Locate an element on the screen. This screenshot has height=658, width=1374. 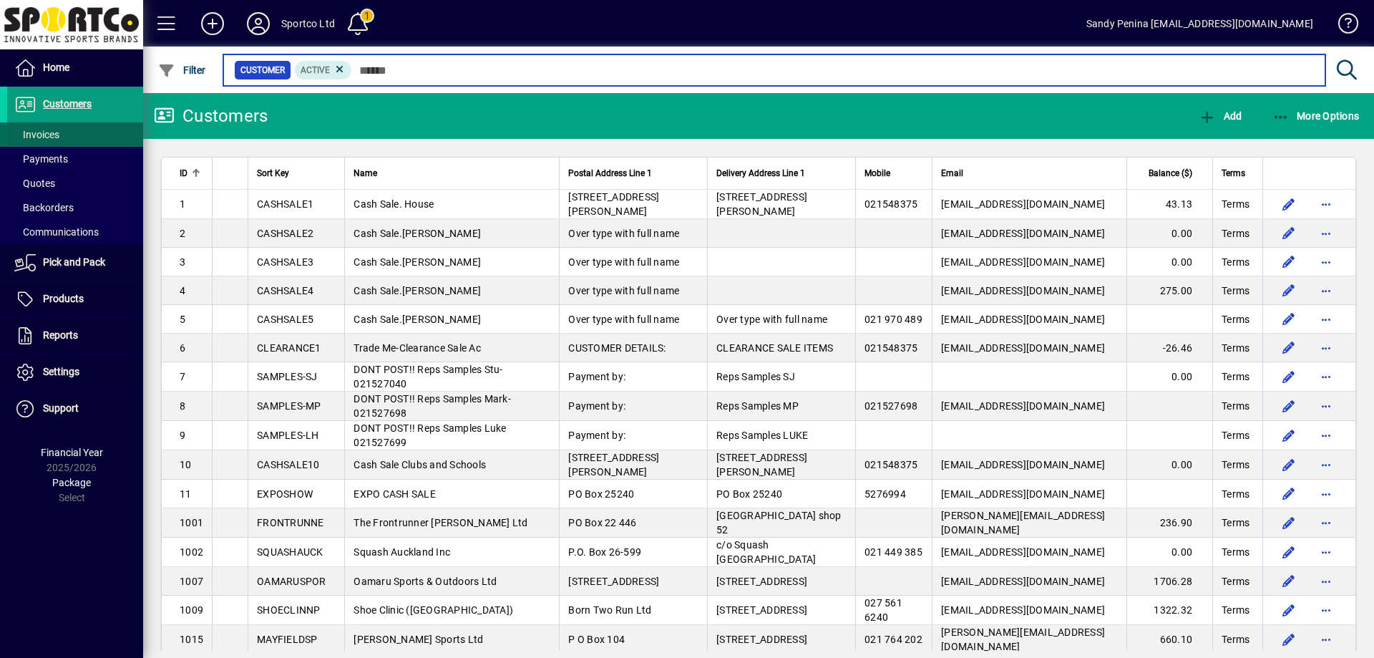
span: Home is located at coordinates (56, 67).